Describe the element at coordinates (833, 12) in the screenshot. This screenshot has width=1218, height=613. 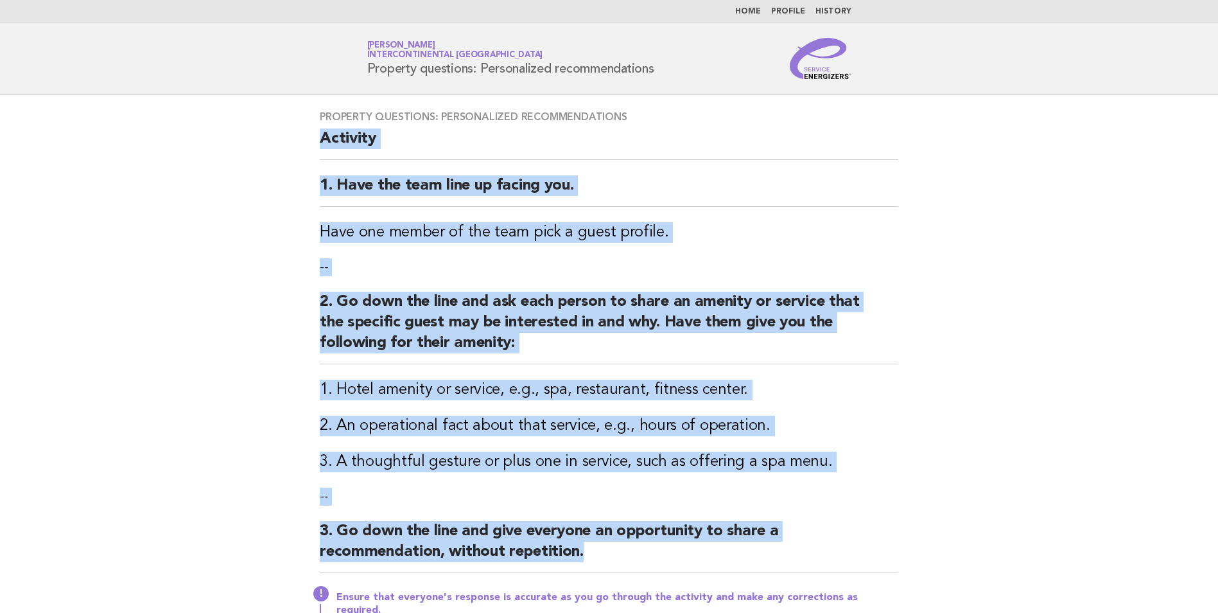
I see `a: History` at that location.